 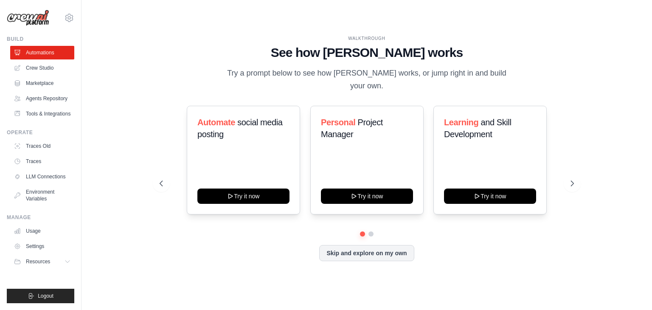 What do you see at coordinates (42, 68) in the screenshot?
I see `a: Crew Studio` at bounding box center [42, 68].